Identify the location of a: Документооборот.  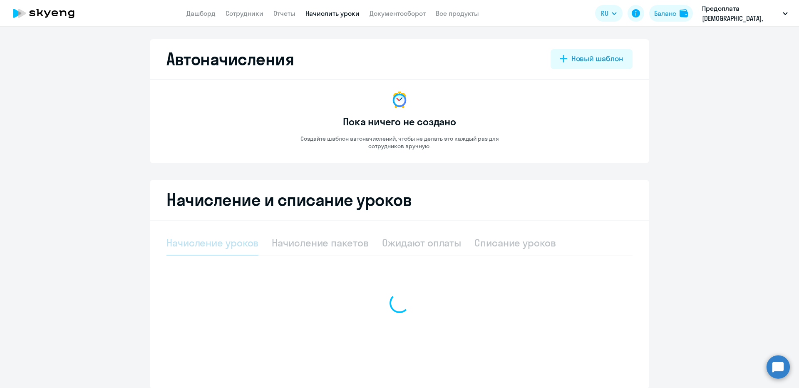
(397, 13).